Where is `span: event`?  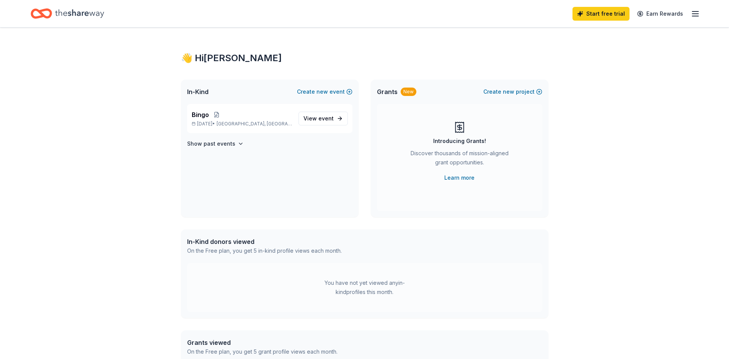 span: event is located at coordinates (326, 118).